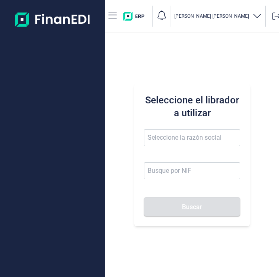 This screenshot has width=279, height=277. I want to click on input: Seleccione la razón social, so click(192, 138).